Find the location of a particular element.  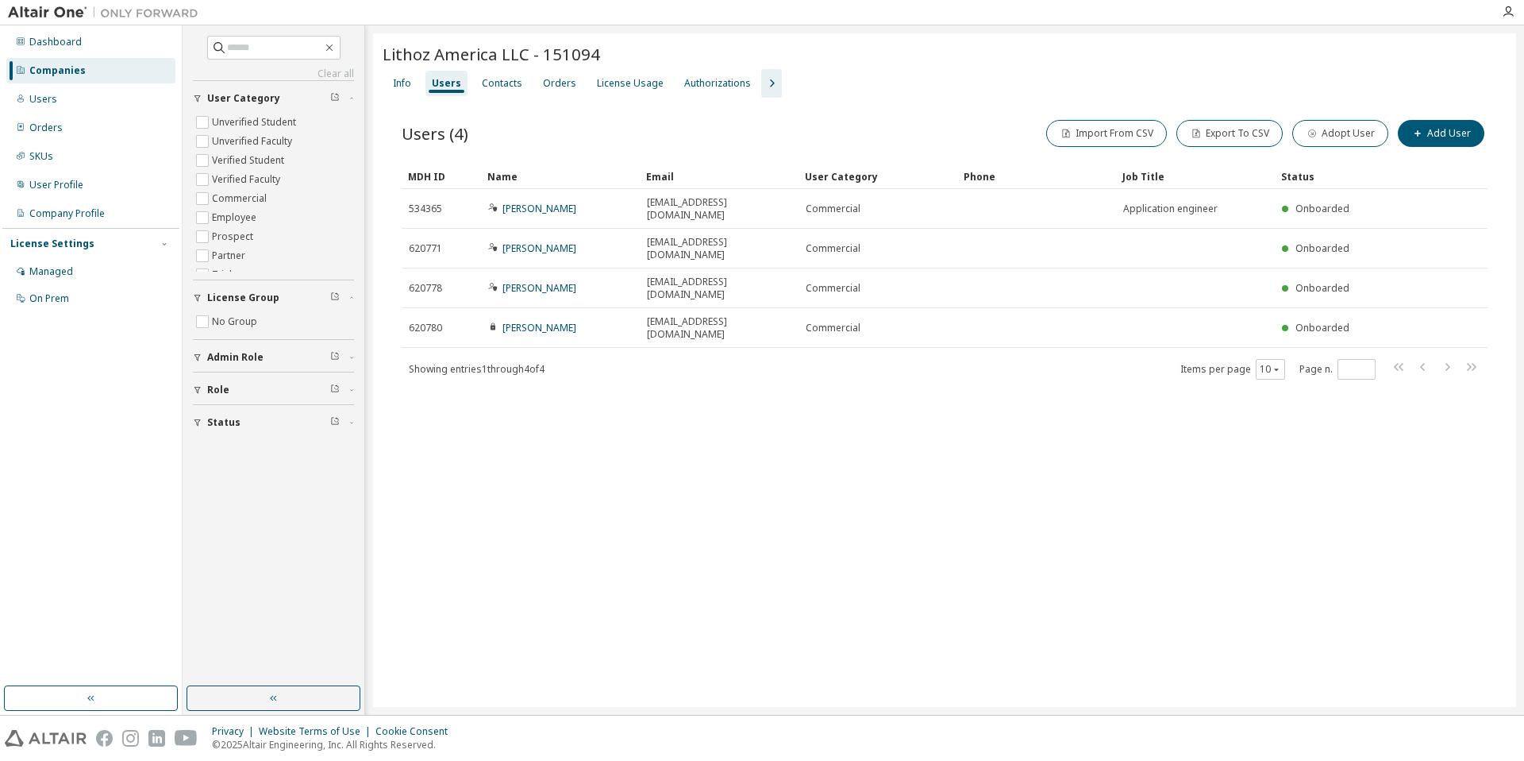

button: Admin Role is located at coordinates (273, 357).